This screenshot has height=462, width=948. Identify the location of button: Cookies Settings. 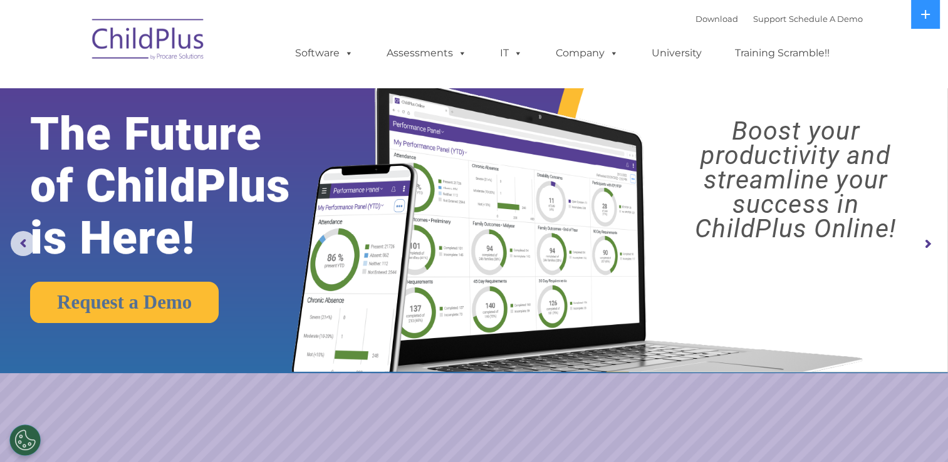
(25, 440).